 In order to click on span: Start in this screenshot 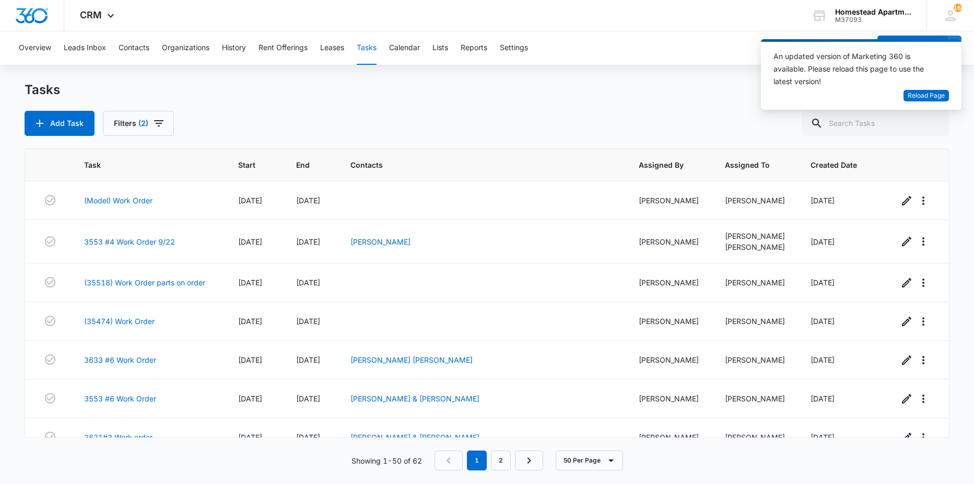, I will do `click(247, 165)`.